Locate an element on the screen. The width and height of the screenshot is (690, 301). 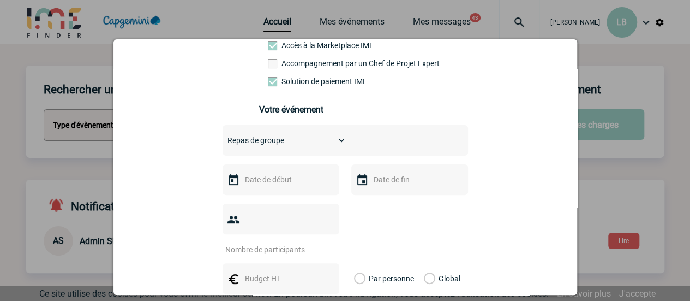
label: Accès à la Marketplace IME is located at coordinates (292, 45).